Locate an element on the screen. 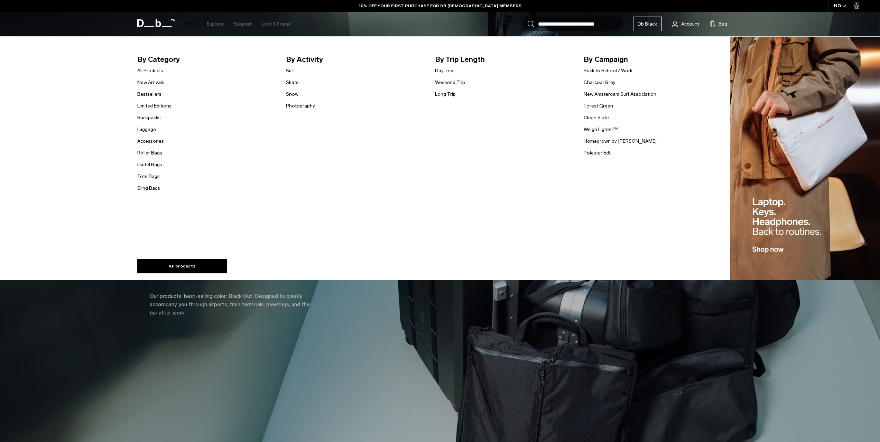 The width and height of the screenshot is (880, 442). a: Bestsellers is located at coordinates (149, 94).